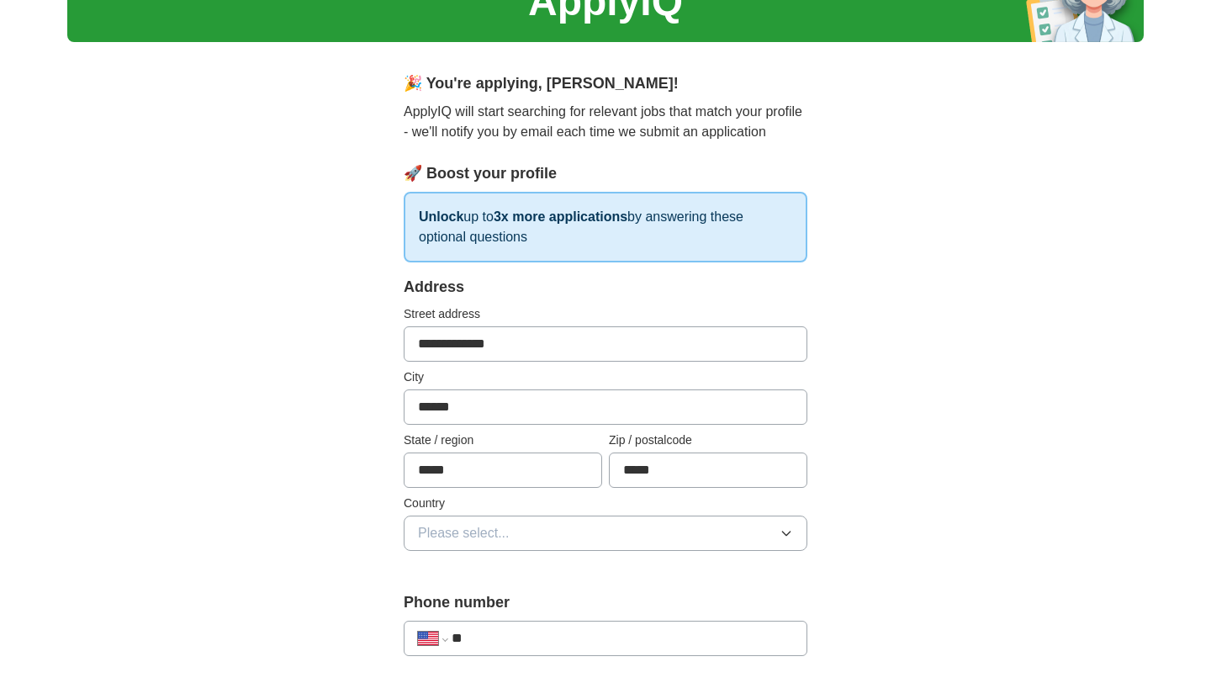 The image size is (1211, 683). What do you see at coordinates (605, 602) in the screenshot?
I see `label: Phone number` at bounding box center [605, 602].